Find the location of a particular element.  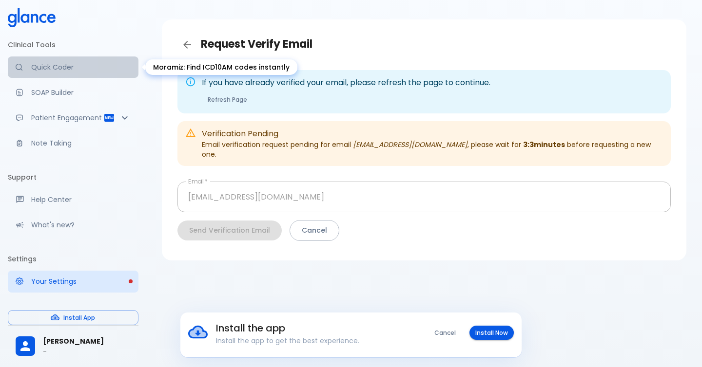

p: Your Settings is located at coordinates (81, 282).